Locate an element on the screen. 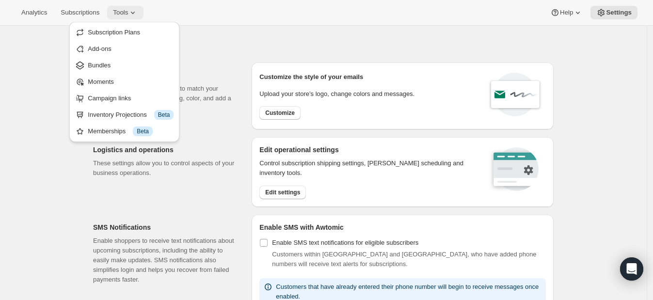 The width and height of the screenshot is (653, 300). h2: Enable SMS with Awtomic is located at coordinates (402, 227).